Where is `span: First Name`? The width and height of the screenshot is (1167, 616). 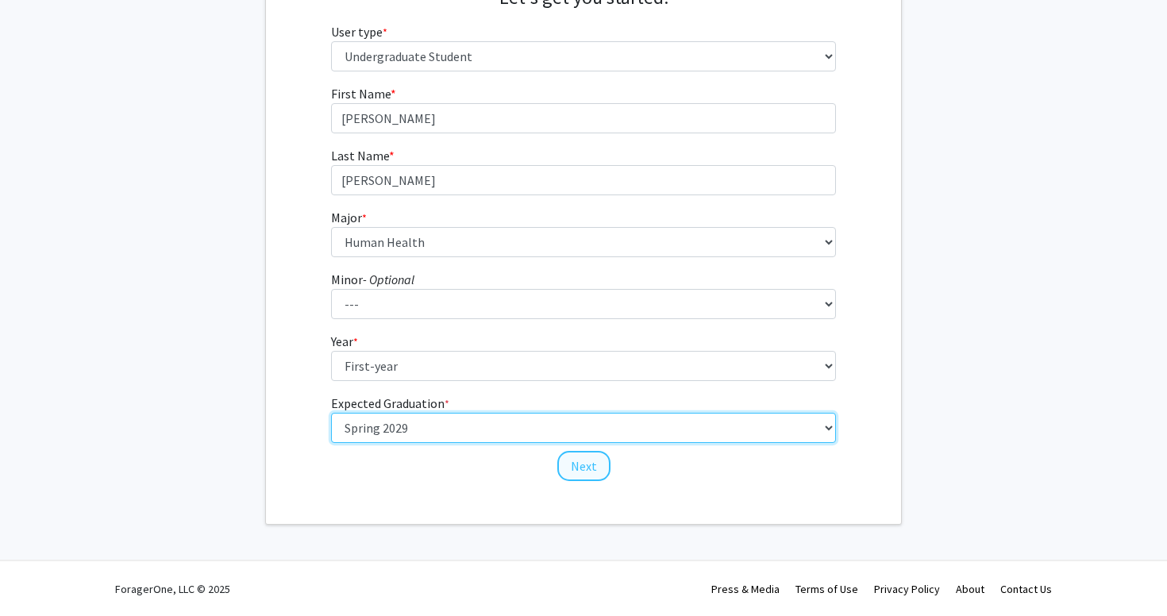
span: First Name is located at coordinates (360, 94).